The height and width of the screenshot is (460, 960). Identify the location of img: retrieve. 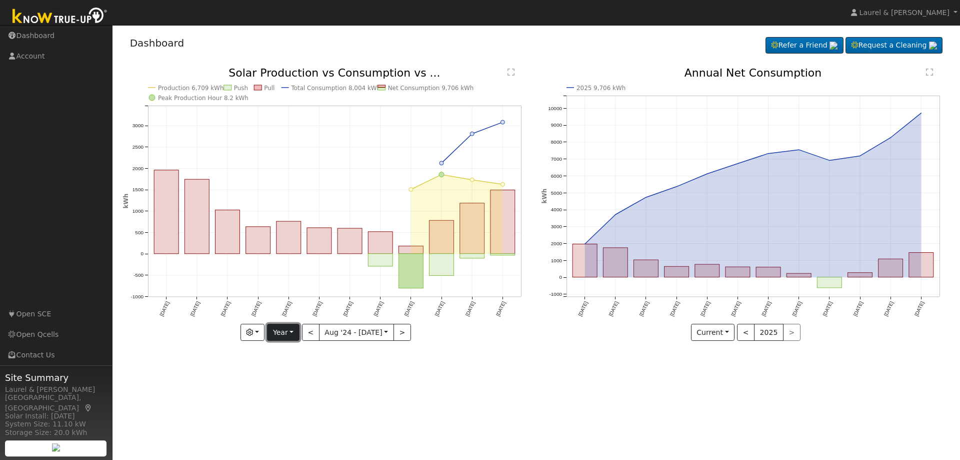
(834, 46).